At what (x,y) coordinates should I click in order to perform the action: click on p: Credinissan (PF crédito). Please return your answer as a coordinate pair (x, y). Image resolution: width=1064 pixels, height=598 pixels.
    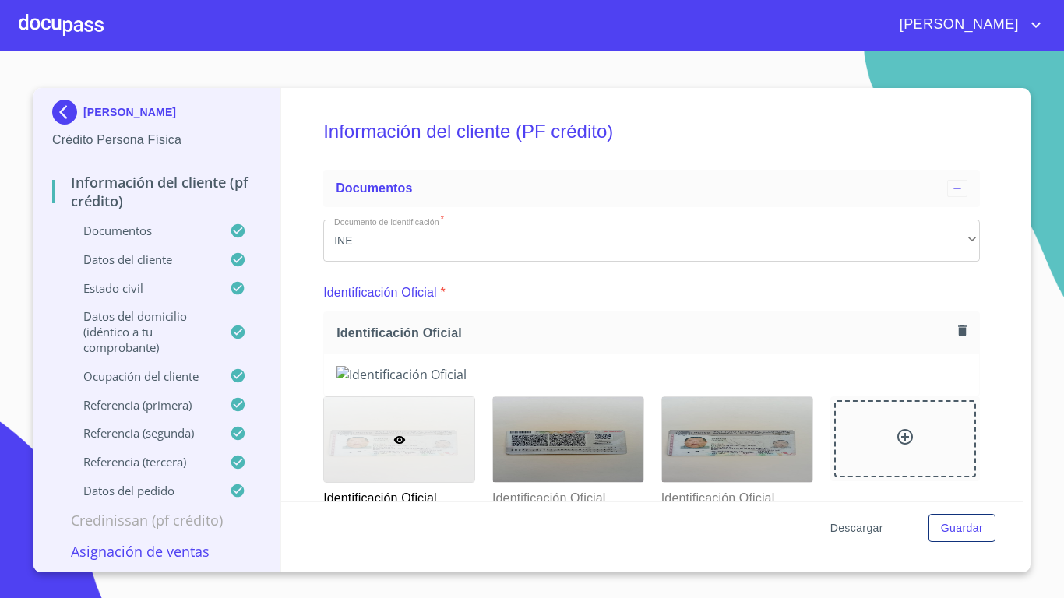
    Looking at the image, I should click on (157, 520).